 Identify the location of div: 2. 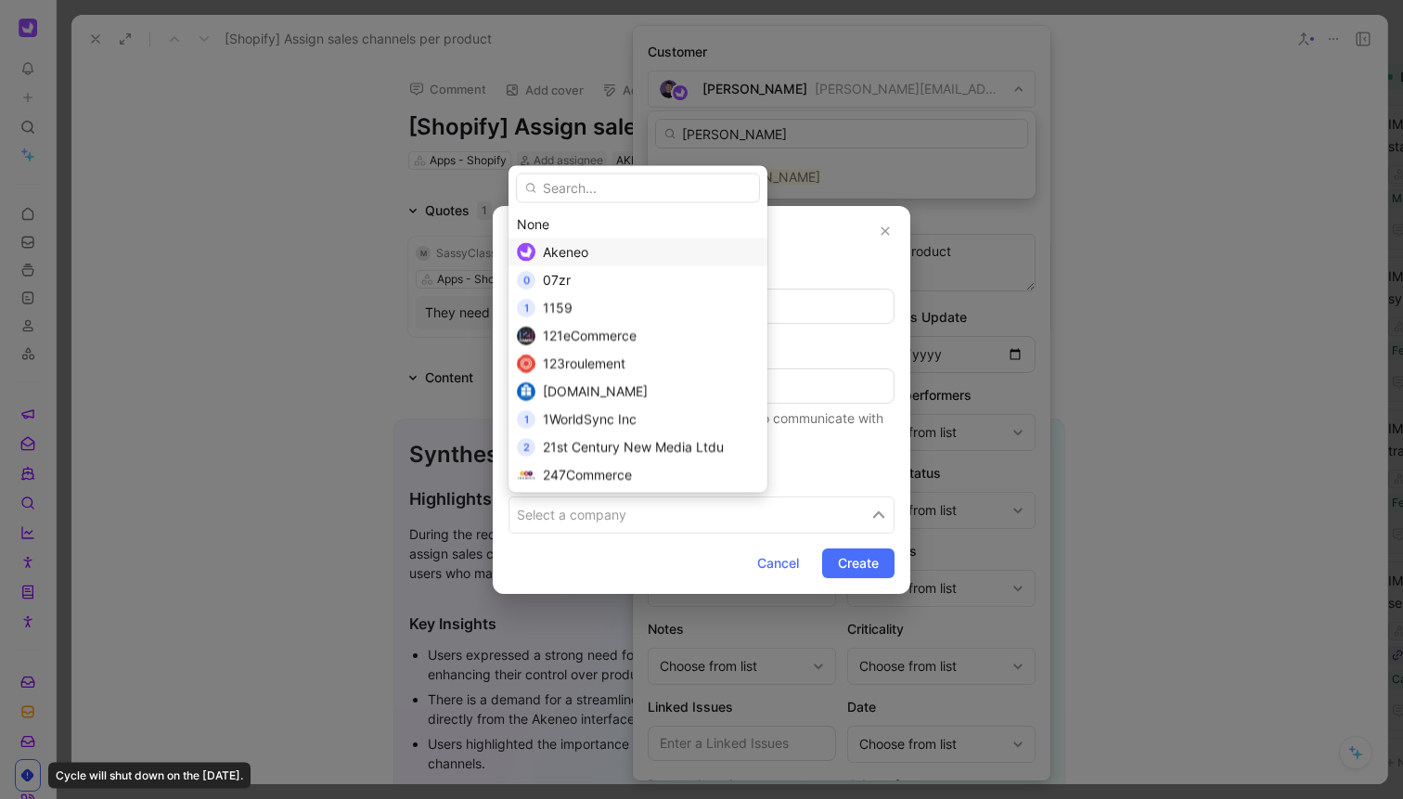
(526, 446).